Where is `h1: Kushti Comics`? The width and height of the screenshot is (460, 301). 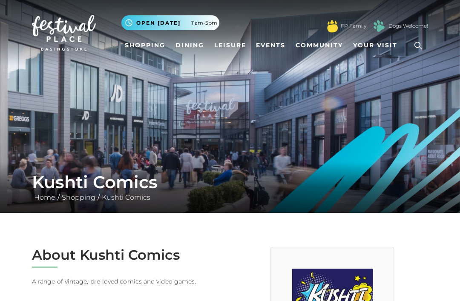 h1: Kushti Comics is located at coordinates (230, 182).